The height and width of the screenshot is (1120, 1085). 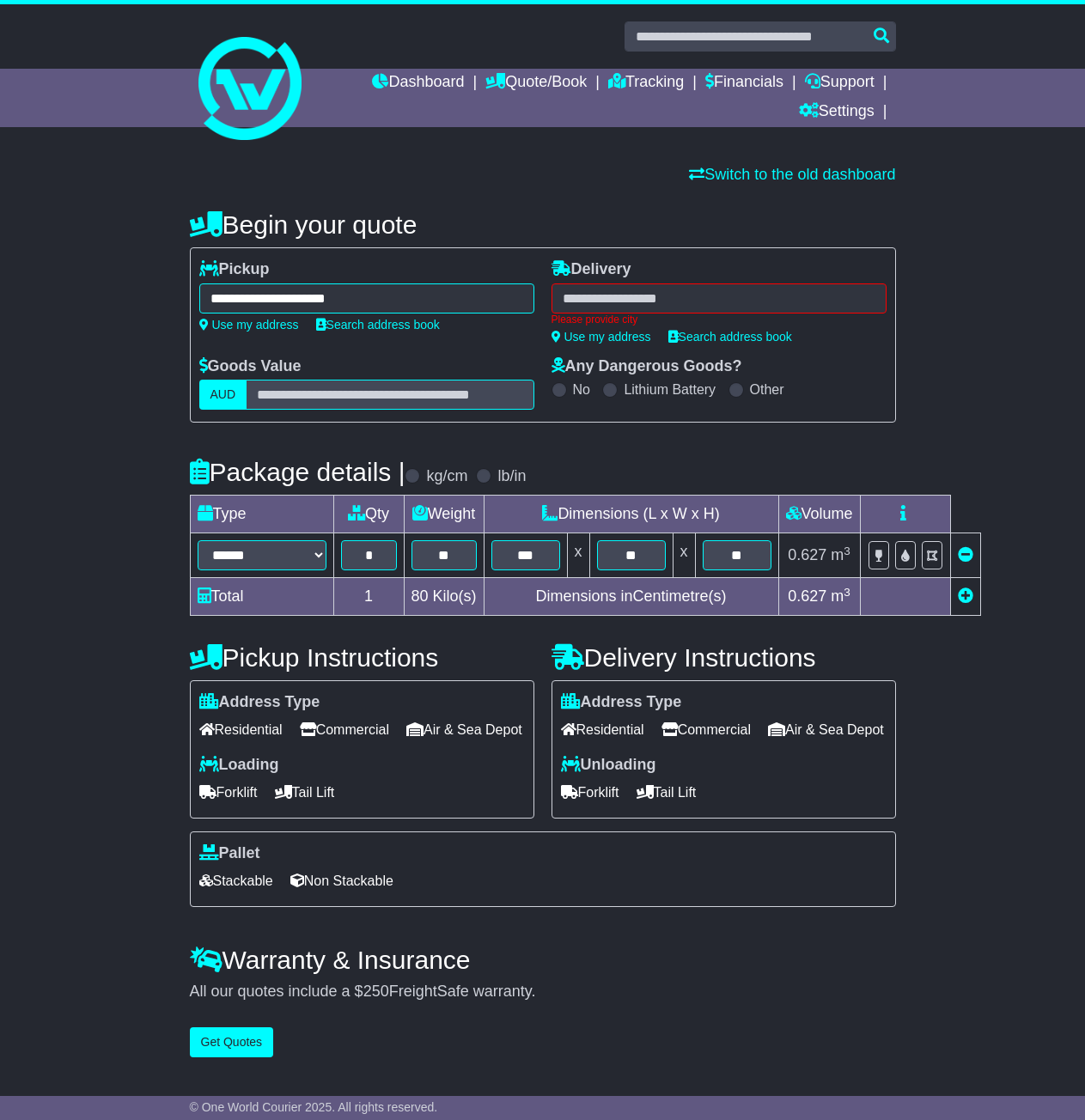 I want to click on label: Goods Value, so click(x=250, y=367).